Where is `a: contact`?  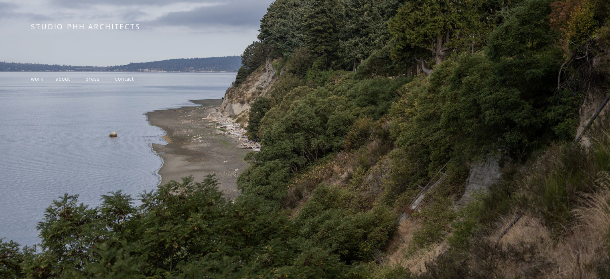 a: contact is located at coordinates (124, 79).